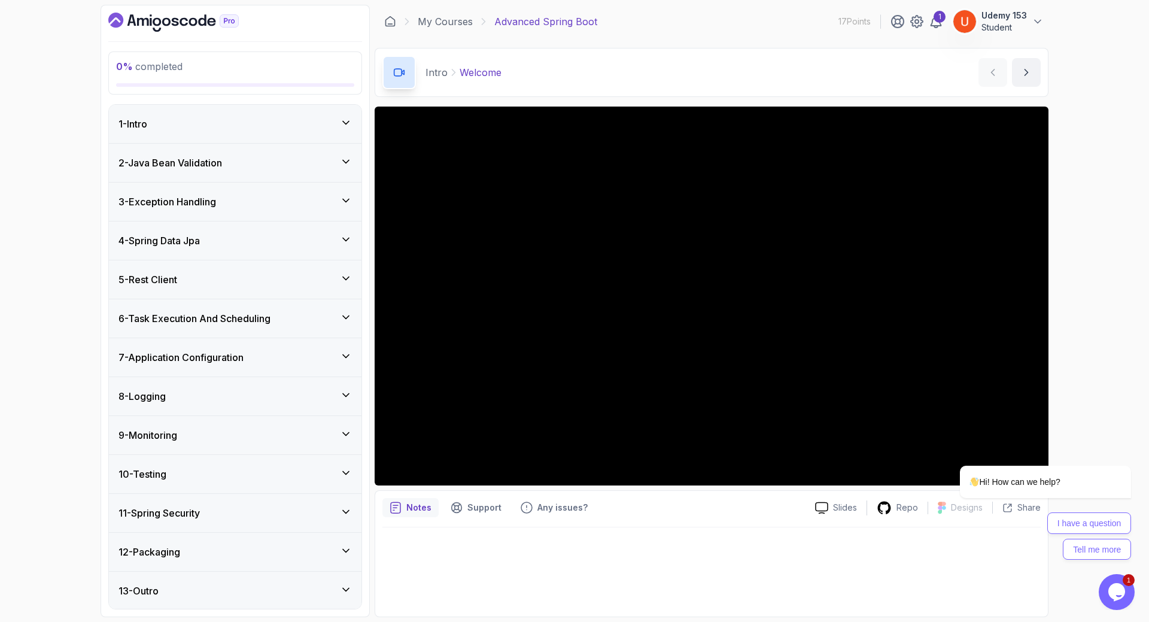 Image resolution: width=1149 pixels, height=622 pixels. Describe the element at coordinates (936, 22) in the screenshot. I see `a: 1` at that location.